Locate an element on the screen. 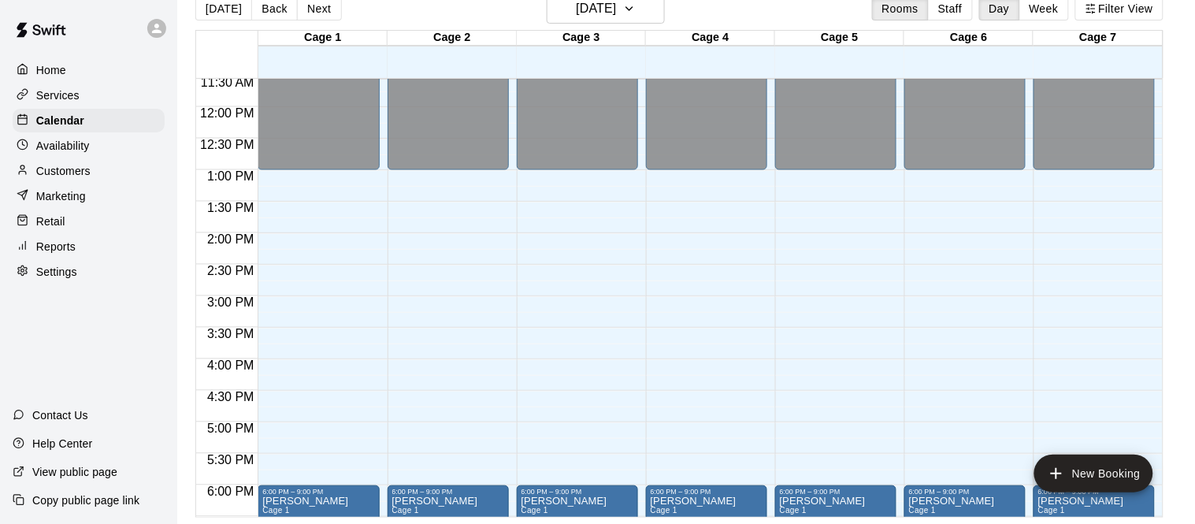 The image size is (1195, 524). div: Cage 4 is located at coordinates (711, 38).